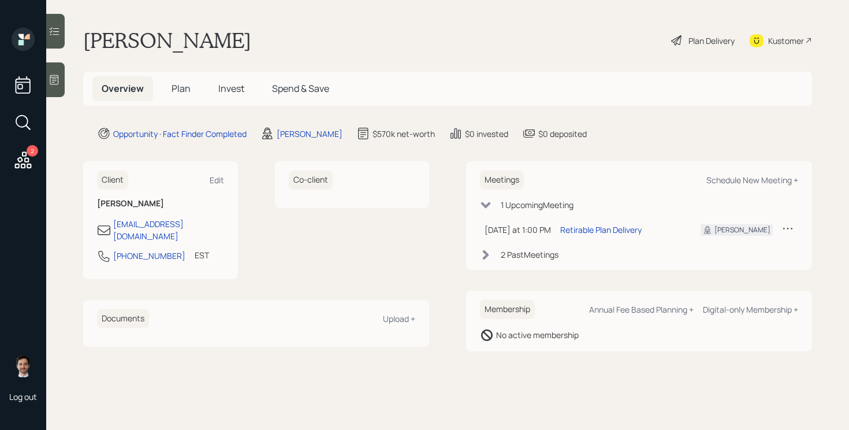 This screenshot has width=849, height=430. I want to click on span: Plan, so click(181, 88).